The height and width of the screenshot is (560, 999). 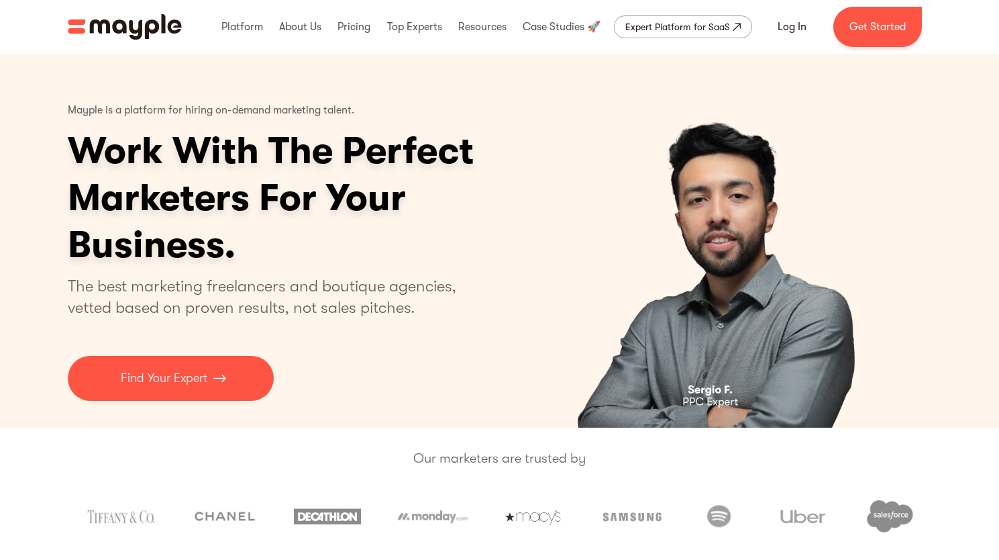 What do you see at coordinates (483, 27) in the screenshot?
I see `div: Resources` at bounding box center [483, 27].